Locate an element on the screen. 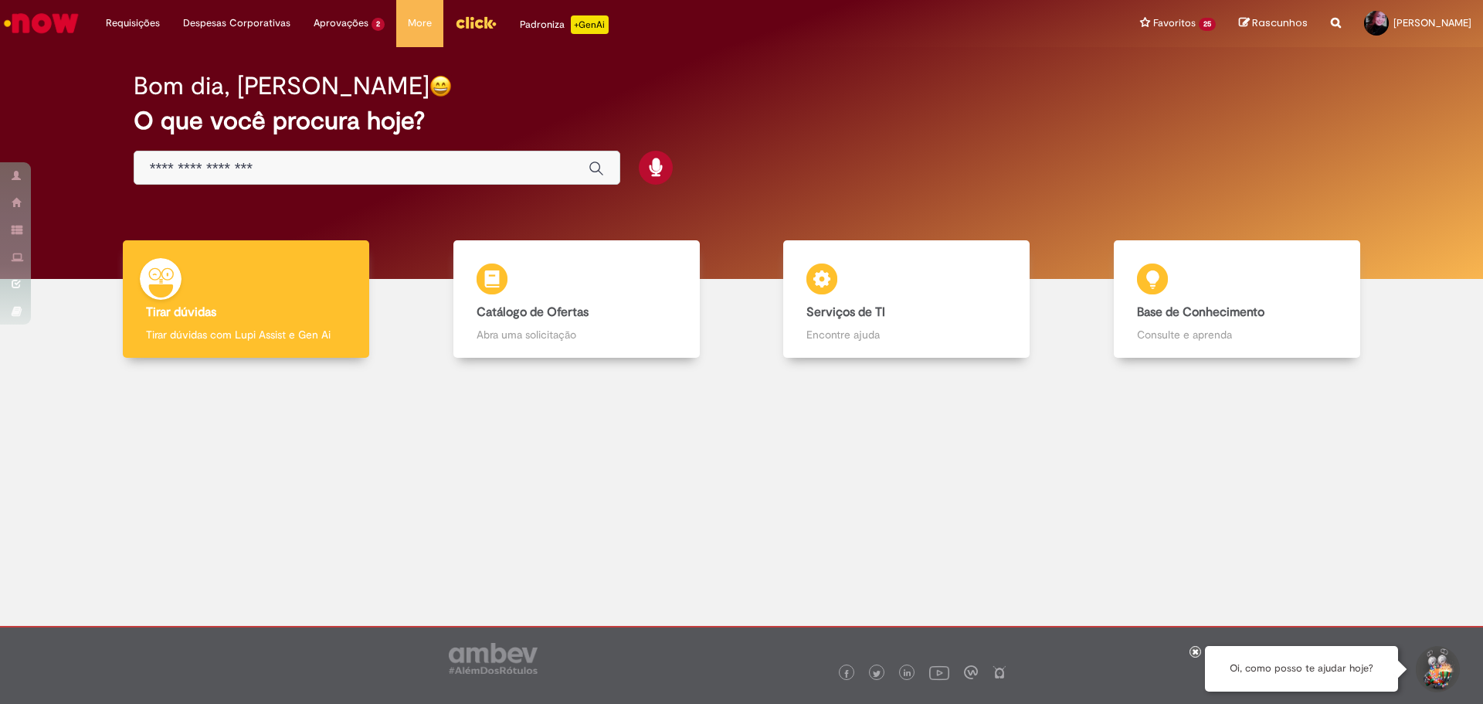  h2: O que você procura hoje? is located at coordinates (742, 121).